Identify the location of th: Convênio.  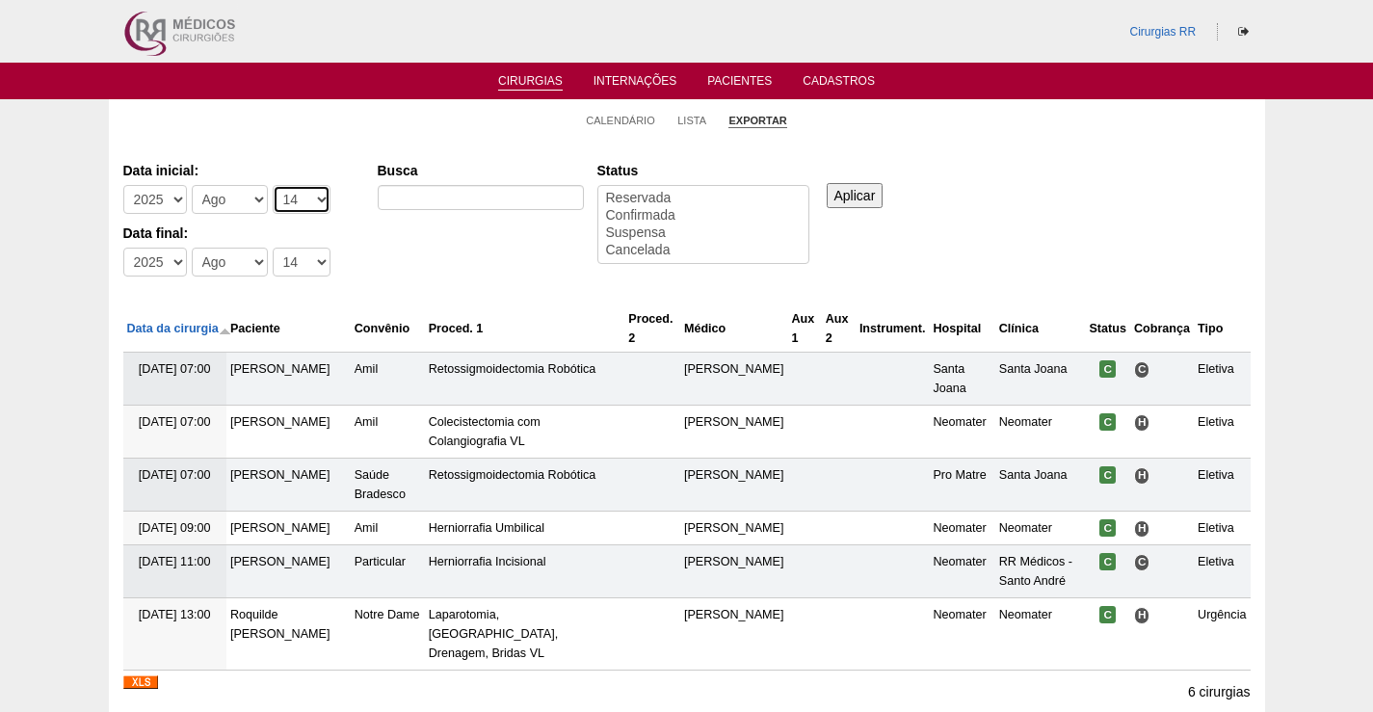
(387, 328).